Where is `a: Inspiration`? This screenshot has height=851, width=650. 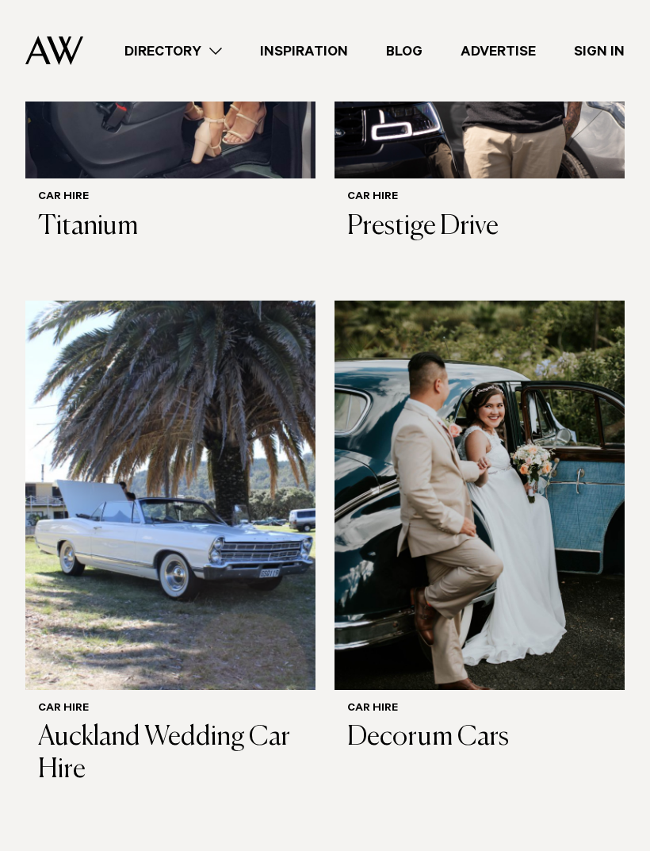 a: Inspiration is located at coordinates (304, 51).